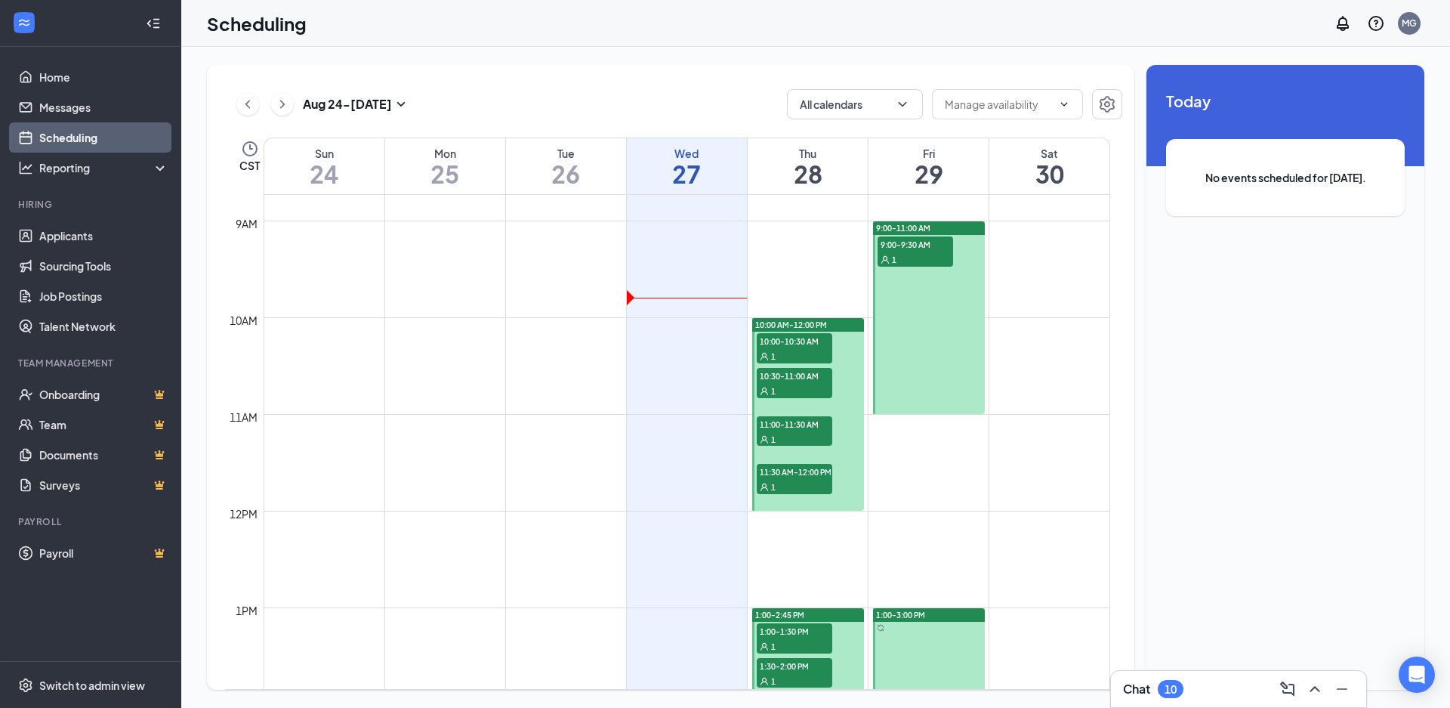 The image size is (1450, 708). Describe the element at coordinates (250, 149) in the screenshot. I see `svg: Clock` at that location.